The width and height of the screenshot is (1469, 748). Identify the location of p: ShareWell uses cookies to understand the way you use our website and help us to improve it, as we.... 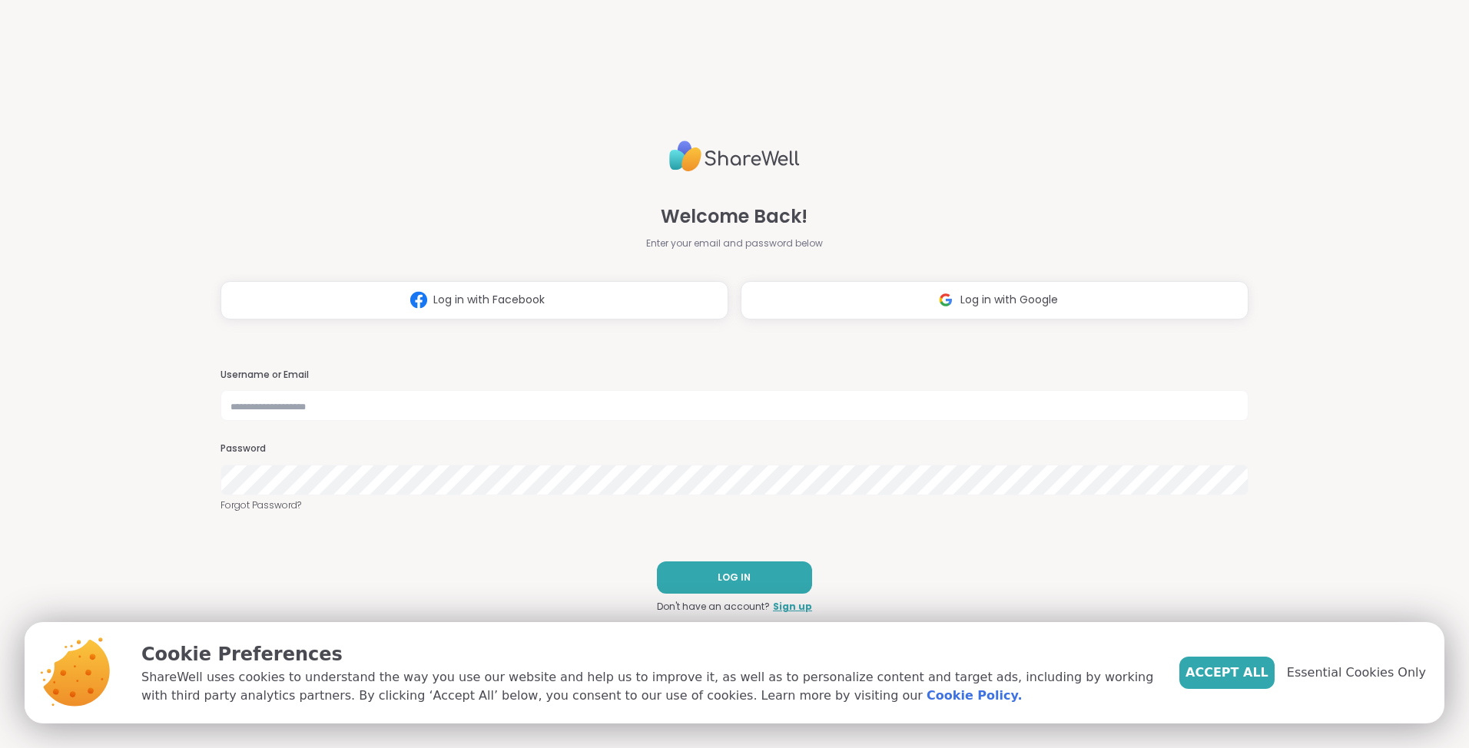
(648, 687).